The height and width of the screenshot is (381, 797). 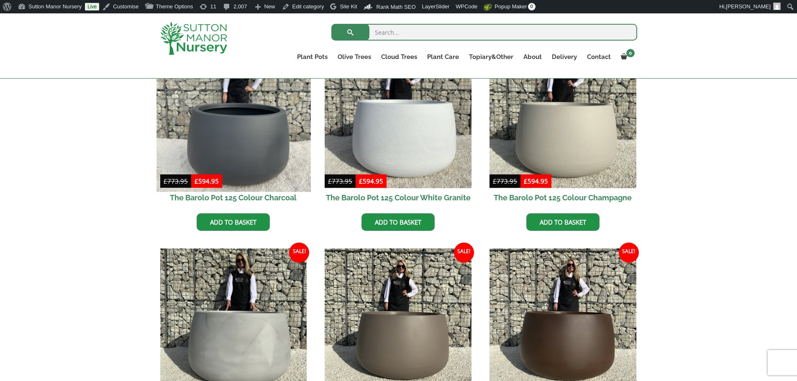 I want to click on a: Sale! The Barolo Pot 125 Colour Champagne, so click(x=562, y=124).